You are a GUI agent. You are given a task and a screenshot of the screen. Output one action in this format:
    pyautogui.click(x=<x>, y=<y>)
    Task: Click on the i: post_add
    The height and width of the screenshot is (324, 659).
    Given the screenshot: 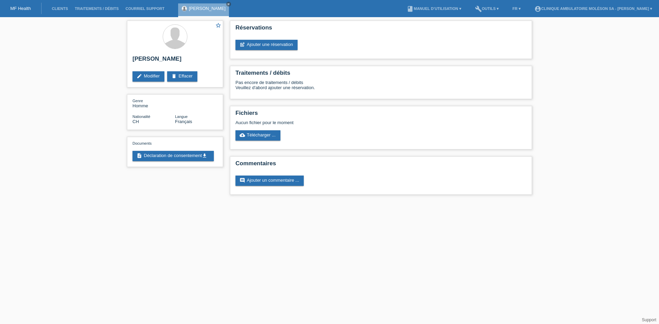 What is the action you would take?
    pyautogui.click(x=242, y=45)
    